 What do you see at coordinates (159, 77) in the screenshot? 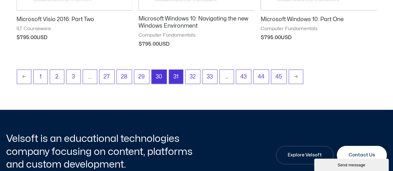
I see `span: Page 30` at bounding box center [159, 77].